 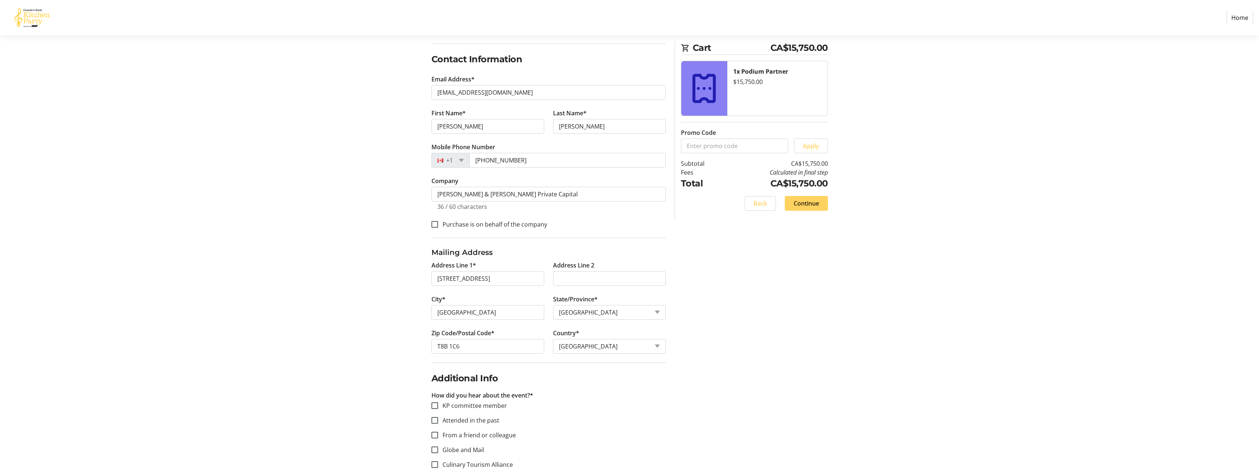 I want to click on label: Email Address*, so click(x=453, y=79).